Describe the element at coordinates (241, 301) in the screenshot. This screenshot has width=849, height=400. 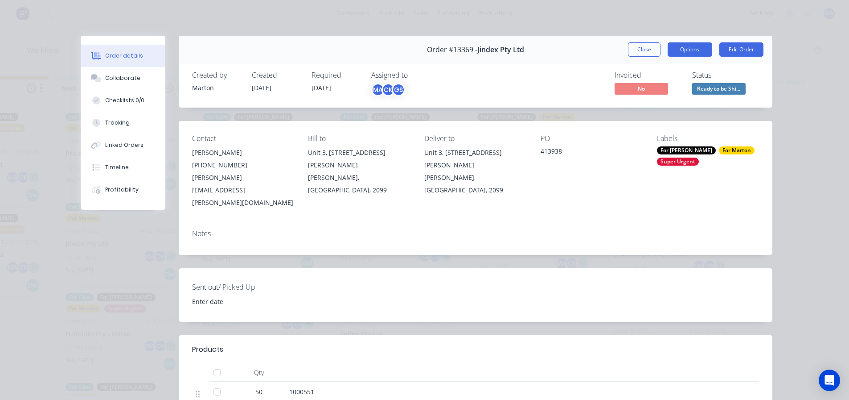
I see `input: Enter date` at that location.